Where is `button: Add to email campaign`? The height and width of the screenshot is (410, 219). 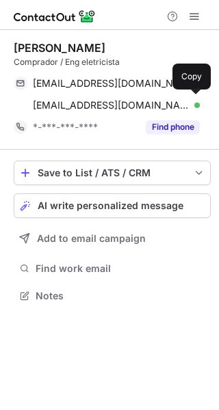 button: Add to email campaign is located at coordinates (112, 239).